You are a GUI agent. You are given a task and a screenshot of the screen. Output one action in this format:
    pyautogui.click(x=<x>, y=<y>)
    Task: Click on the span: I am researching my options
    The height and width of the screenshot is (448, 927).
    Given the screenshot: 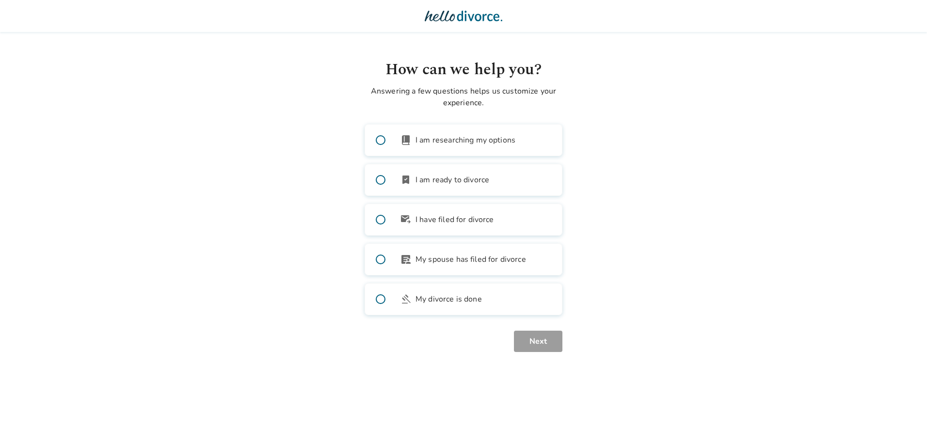 What is the action you would take?
    pyautogui.click(x=465, y=140)
    